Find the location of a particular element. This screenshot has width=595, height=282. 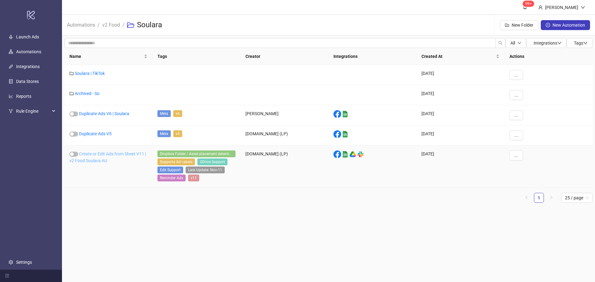

span: v11 is located at coordinates (194, 178).